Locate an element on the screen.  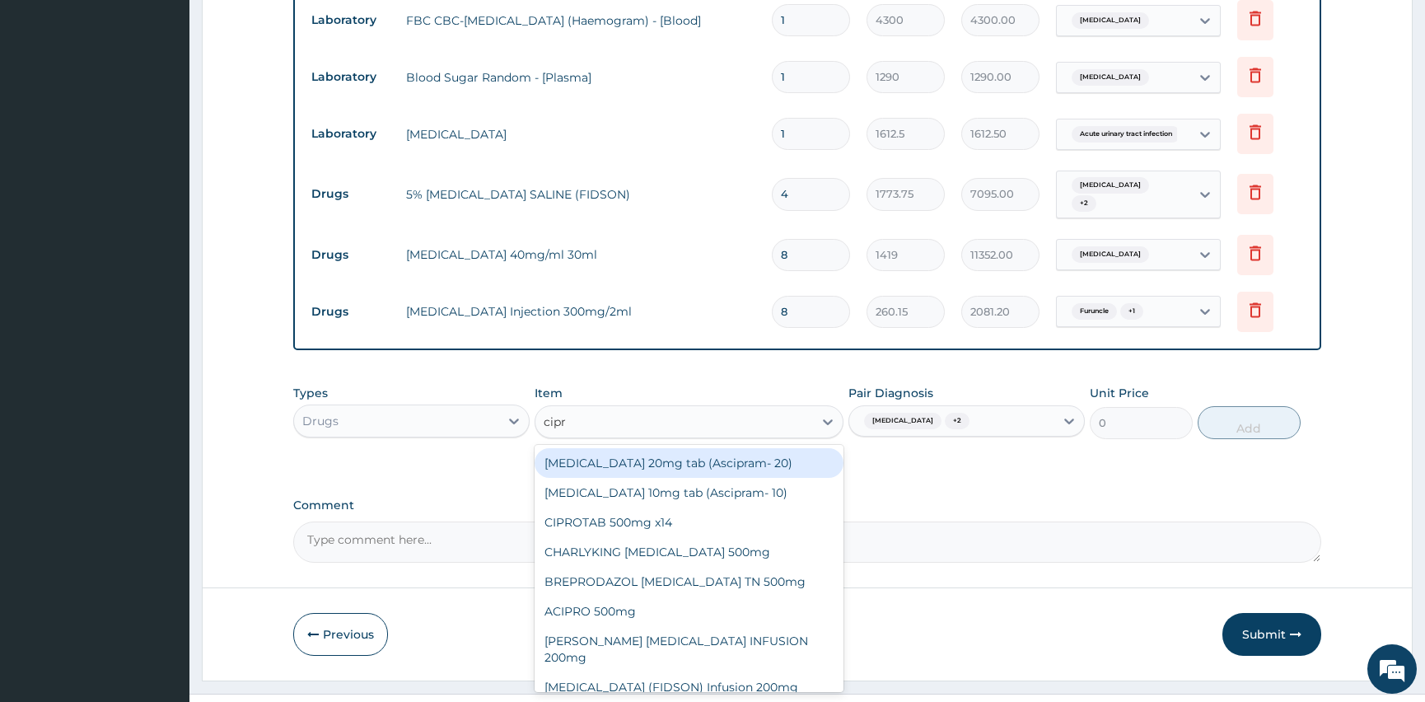
span: Furuncle is located at coordinates (1094, 311).